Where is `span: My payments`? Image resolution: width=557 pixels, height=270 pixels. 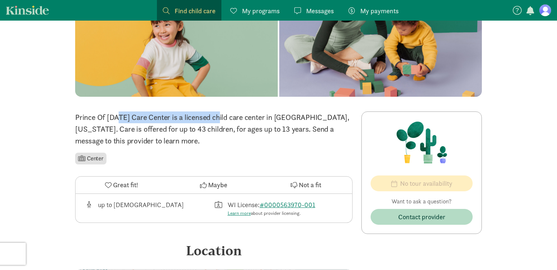
span: My payments is located at coordinates (379, 11).